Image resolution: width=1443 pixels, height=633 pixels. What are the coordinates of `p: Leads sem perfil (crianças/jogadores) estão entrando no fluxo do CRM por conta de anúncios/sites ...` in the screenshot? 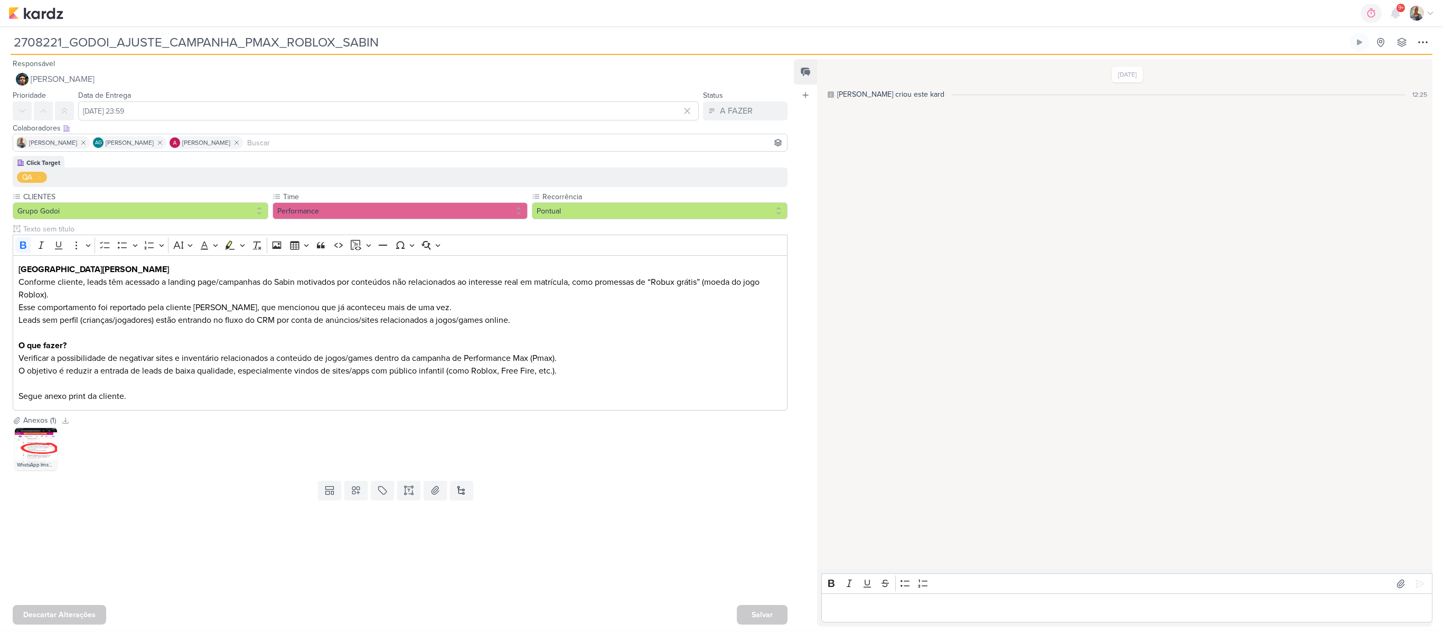 It's located at (400, 326).